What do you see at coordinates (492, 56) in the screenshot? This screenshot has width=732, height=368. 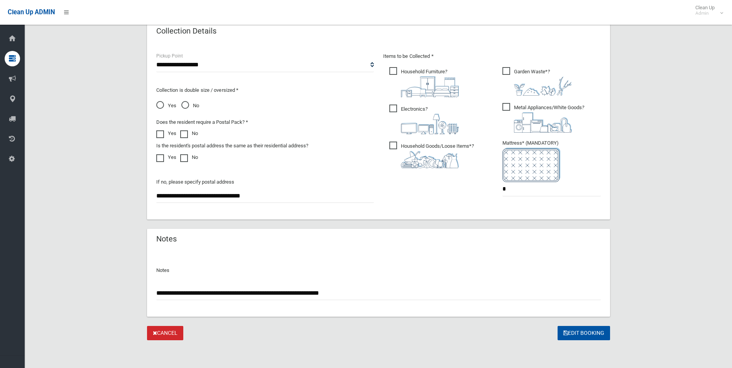 I see `p: Items to be Collected *` at bounding box center [492, 56].